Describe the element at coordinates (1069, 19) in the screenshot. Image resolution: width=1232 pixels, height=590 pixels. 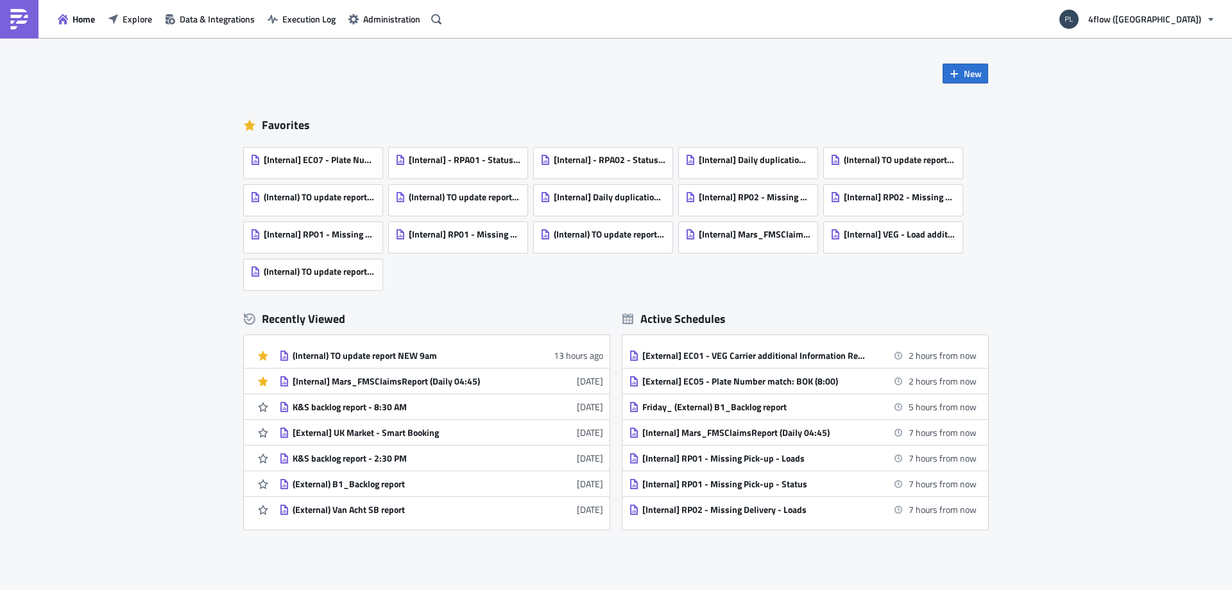
I see `img: Avatar` at that location.